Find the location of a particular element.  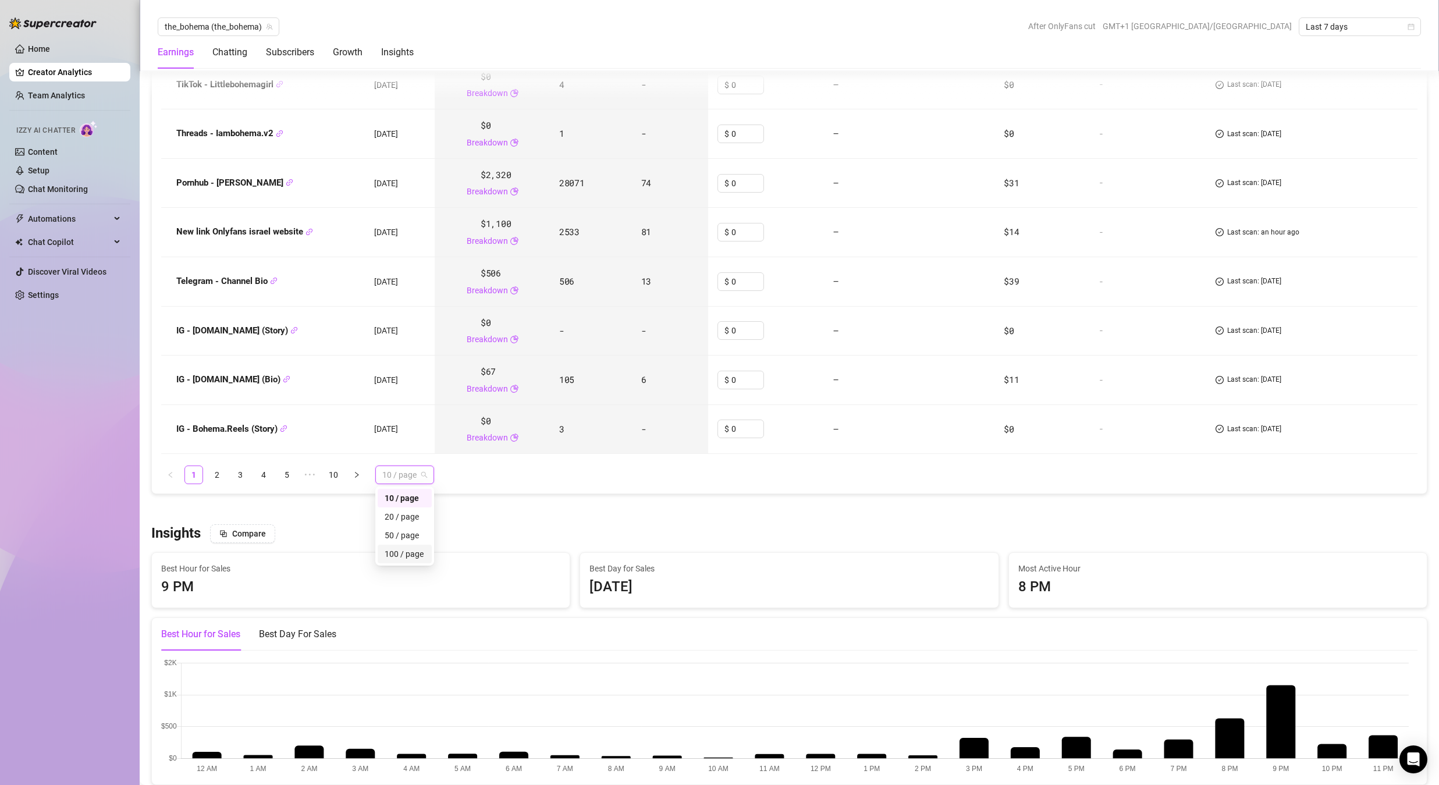

div: 50 / page is located at coordinates (405, 535).